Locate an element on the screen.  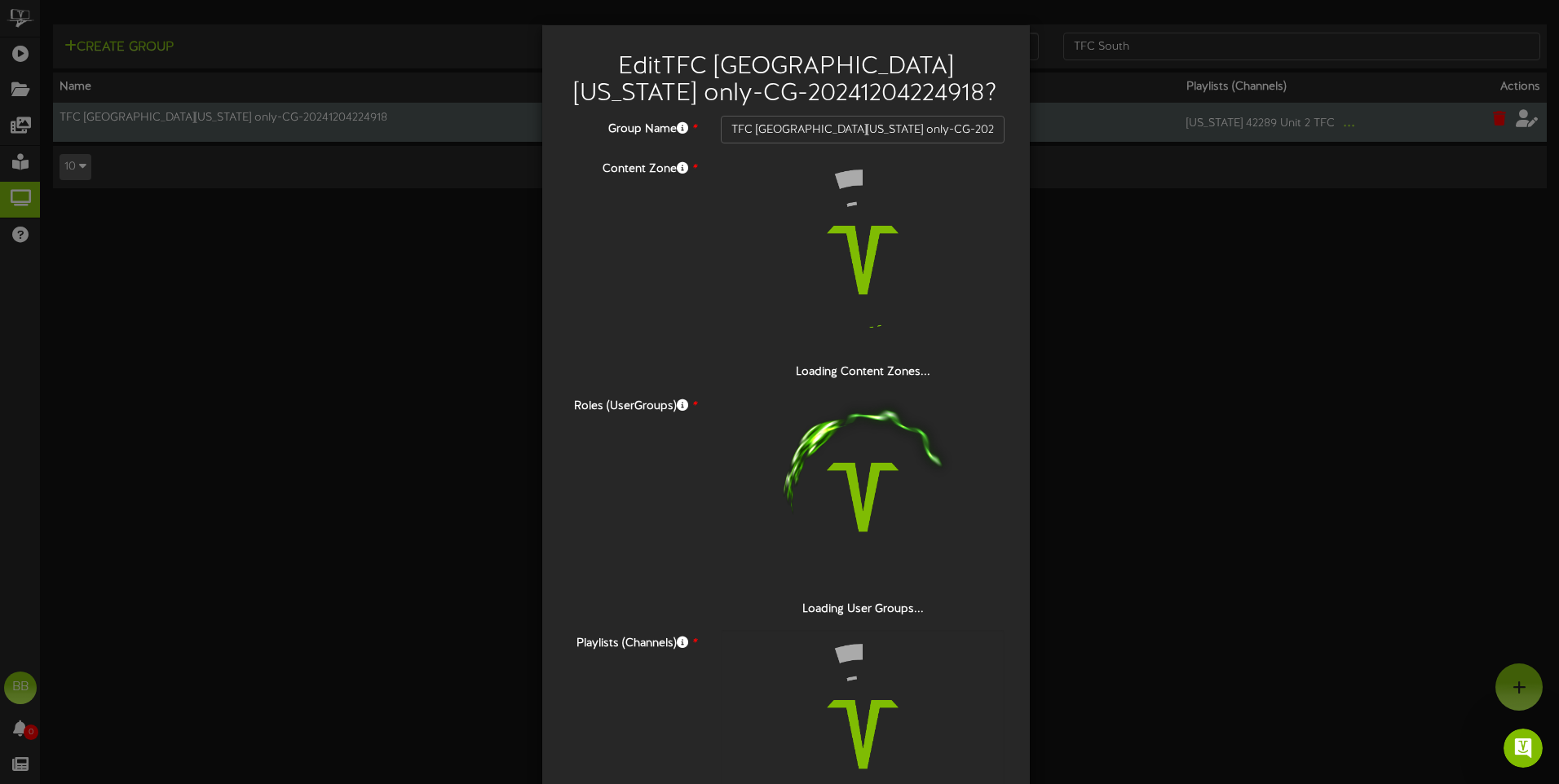
label: Group Name is located at coordinates (631, 126).